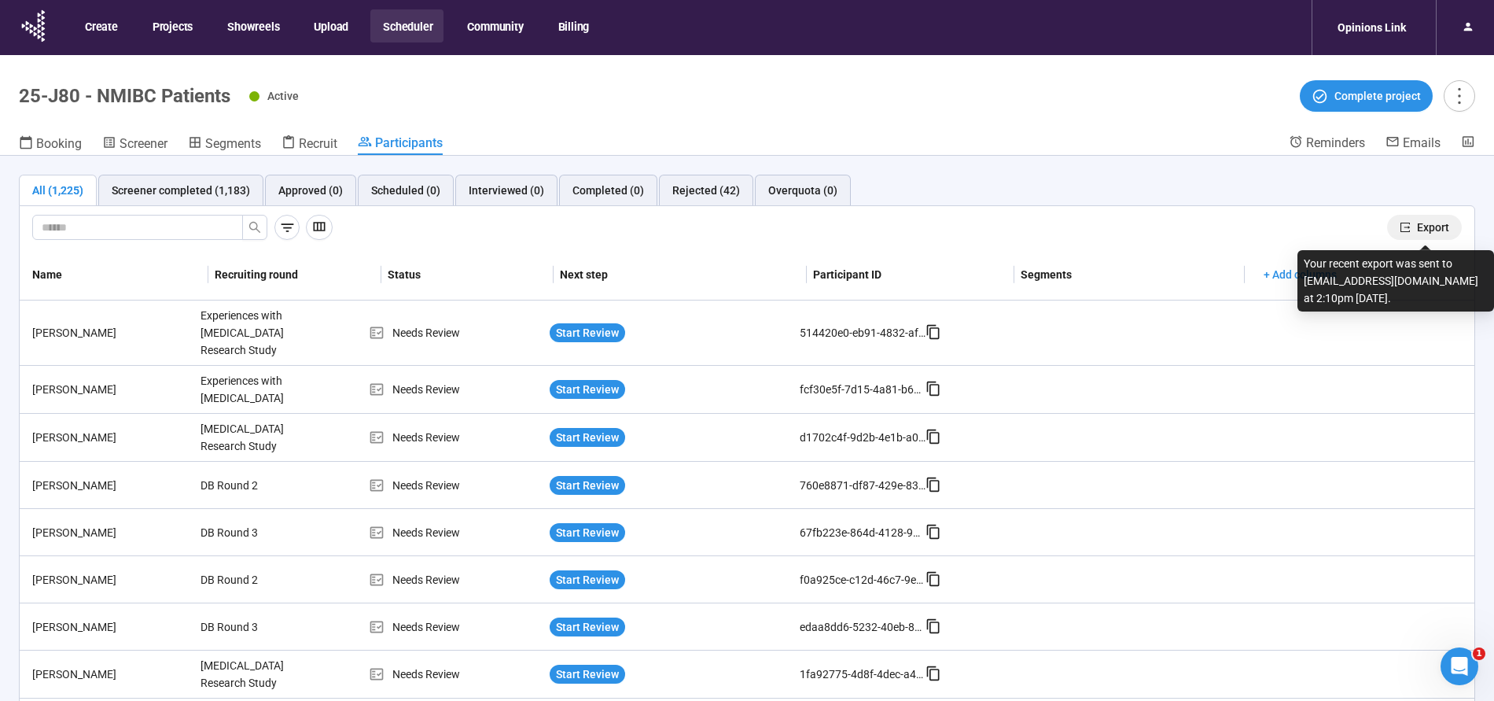 The image size is (1494, 701). I want to click on span: more, so click(1459, 95).